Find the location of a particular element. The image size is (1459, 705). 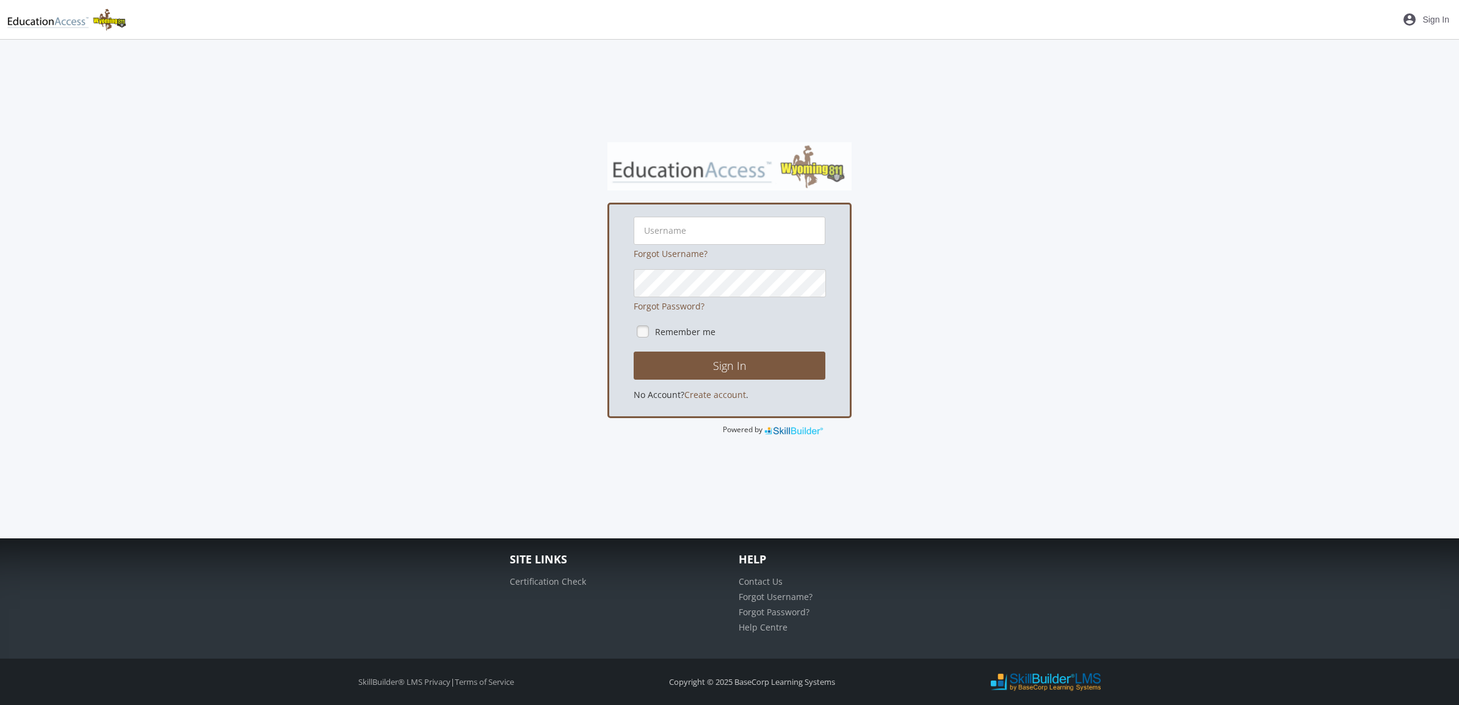

img: SkillBuilder is located at coordinates (794, 430).